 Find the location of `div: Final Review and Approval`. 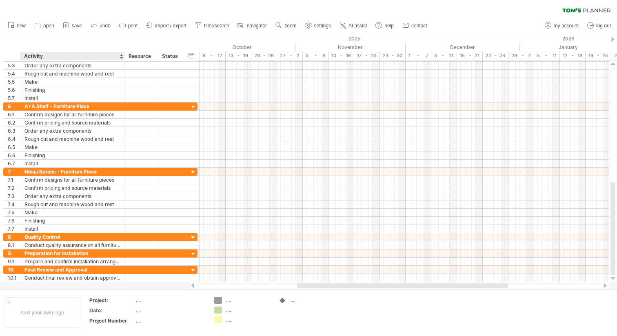

div: Final Review and Approval is located at coordinates (72, 269).